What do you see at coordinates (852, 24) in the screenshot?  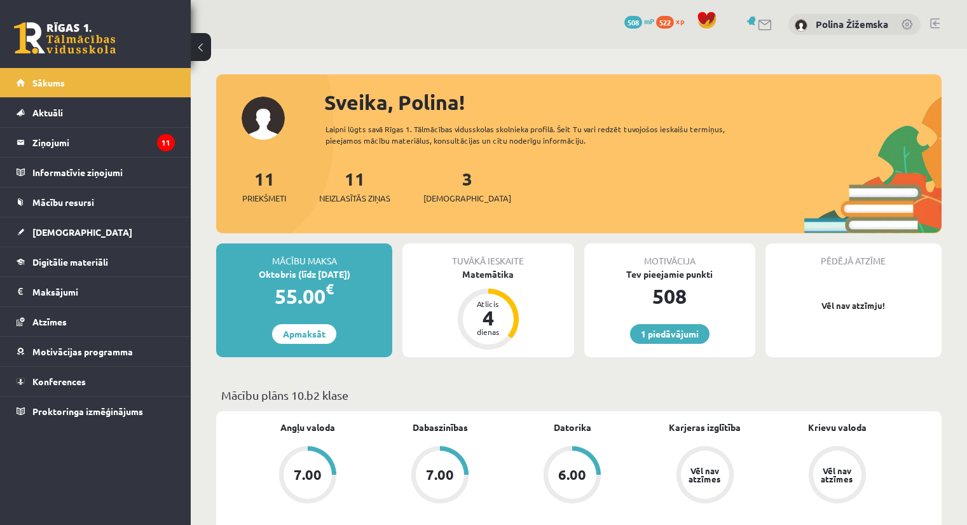 I see `a: Polina Žižemska` at bounding box center [852, 24].